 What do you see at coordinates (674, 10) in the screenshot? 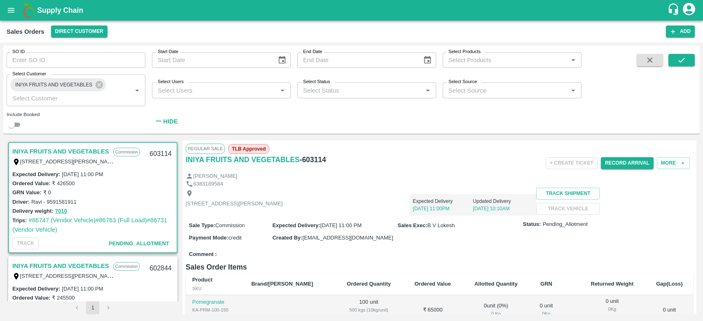
I see `div: customer-support` at bounding box center [674, 10].